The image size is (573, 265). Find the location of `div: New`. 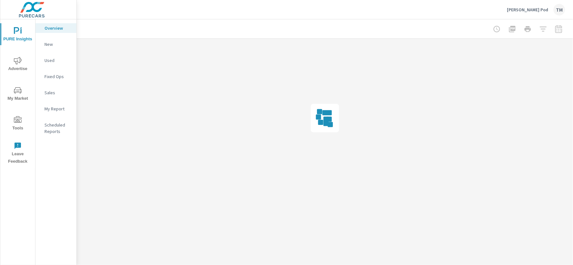

div: New is located at coordinates (56, 44).